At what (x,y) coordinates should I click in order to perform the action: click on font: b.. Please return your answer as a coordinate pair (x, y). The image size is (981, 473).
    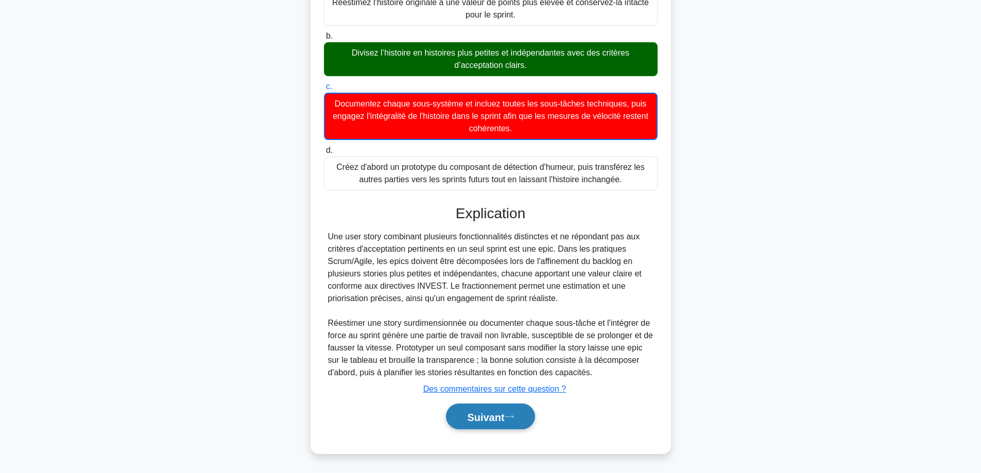
    Looking at the image, I should click on (329, 36).